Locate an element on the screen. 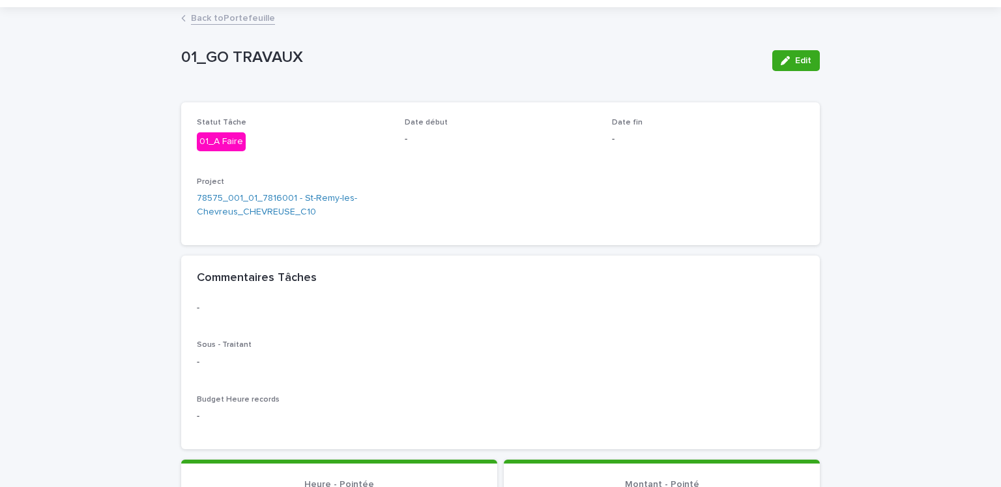 The image size is (1001, 487). a: 78575_001_01_7816001 - St-Remy-les-Chevreus_CHEVREUSE_C10 is located at coordinates (293, 205).